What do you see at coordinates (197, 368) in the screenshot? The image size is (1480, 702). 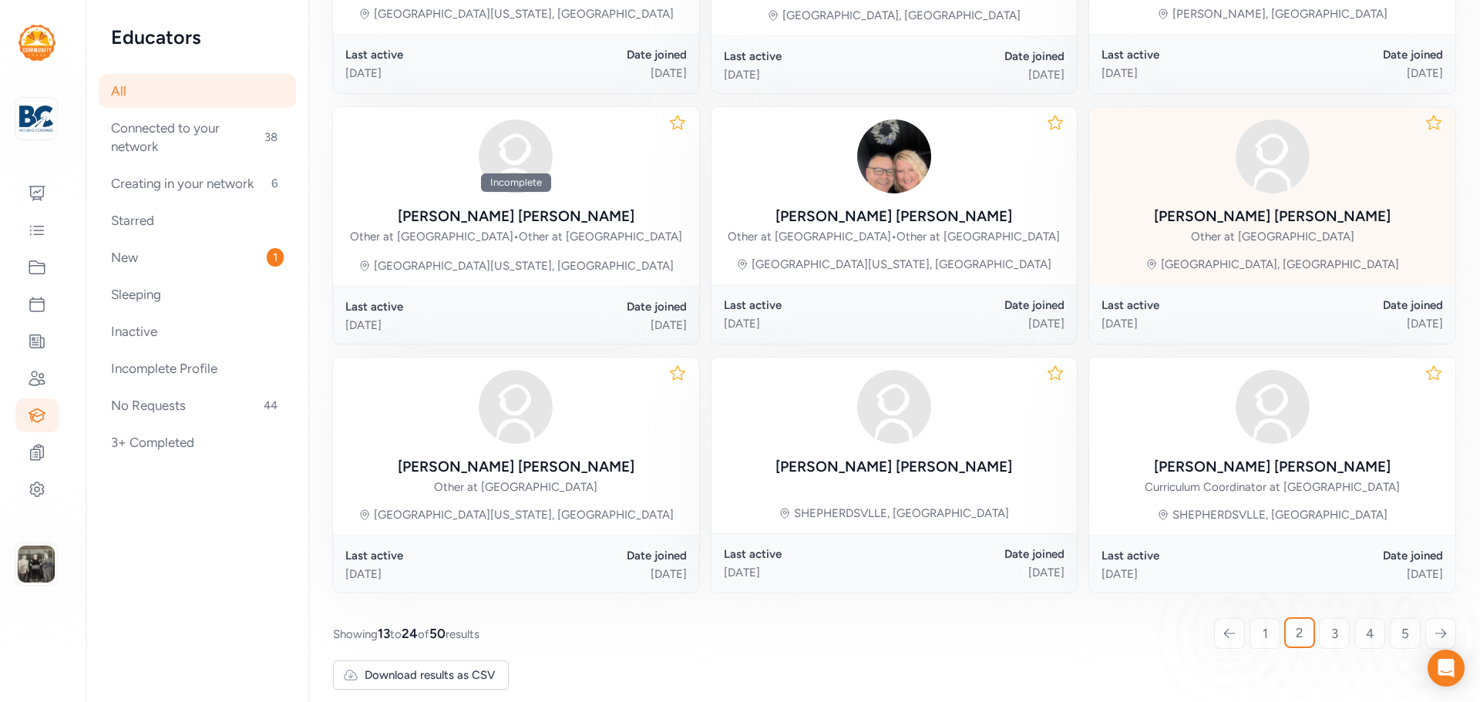 I see `div: Incomplete Profile` at bounding box center [197, 368].